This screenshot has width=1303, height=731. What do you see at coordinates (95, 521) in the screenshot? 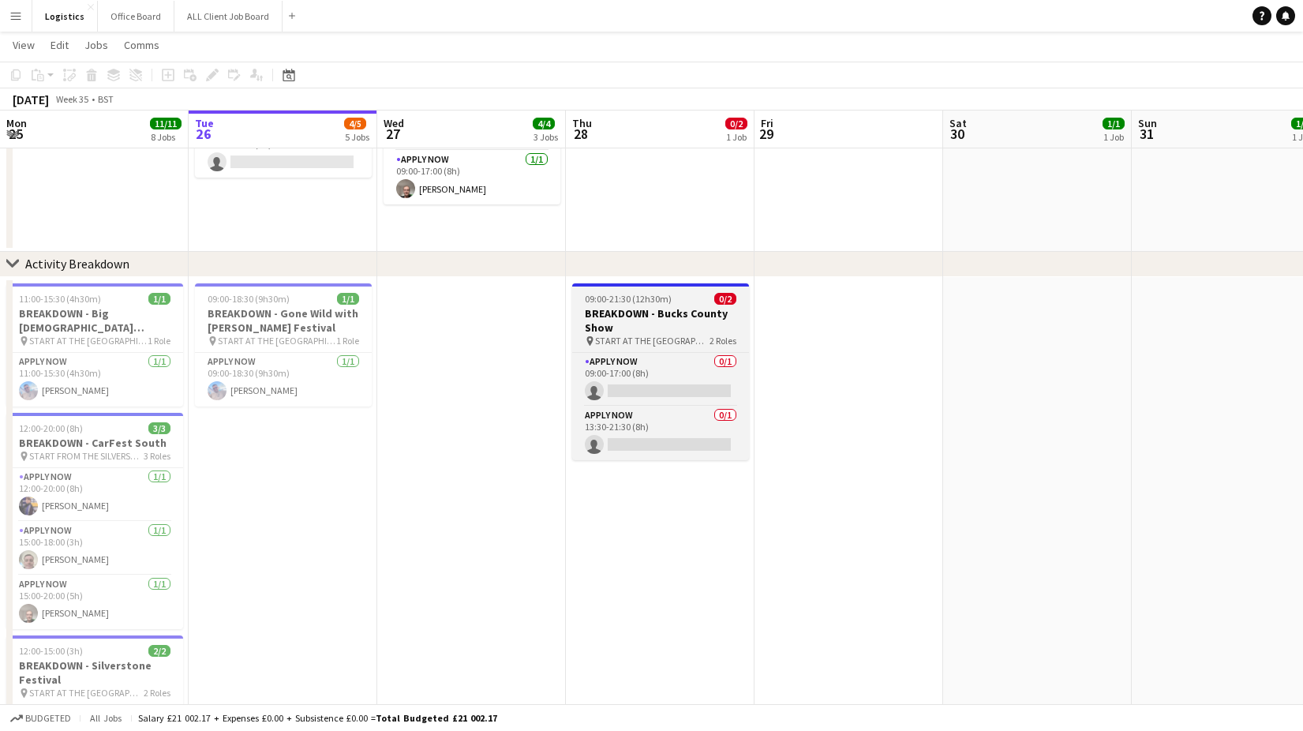
I see `app-job-card: 12:00-20:00 (8h)3/3BREAKDOWN - CarFest South START FROM THE SILVERSTONE FESTIVAL3 RolesAPPLY NOW1...` at bounding box center [95, 521].